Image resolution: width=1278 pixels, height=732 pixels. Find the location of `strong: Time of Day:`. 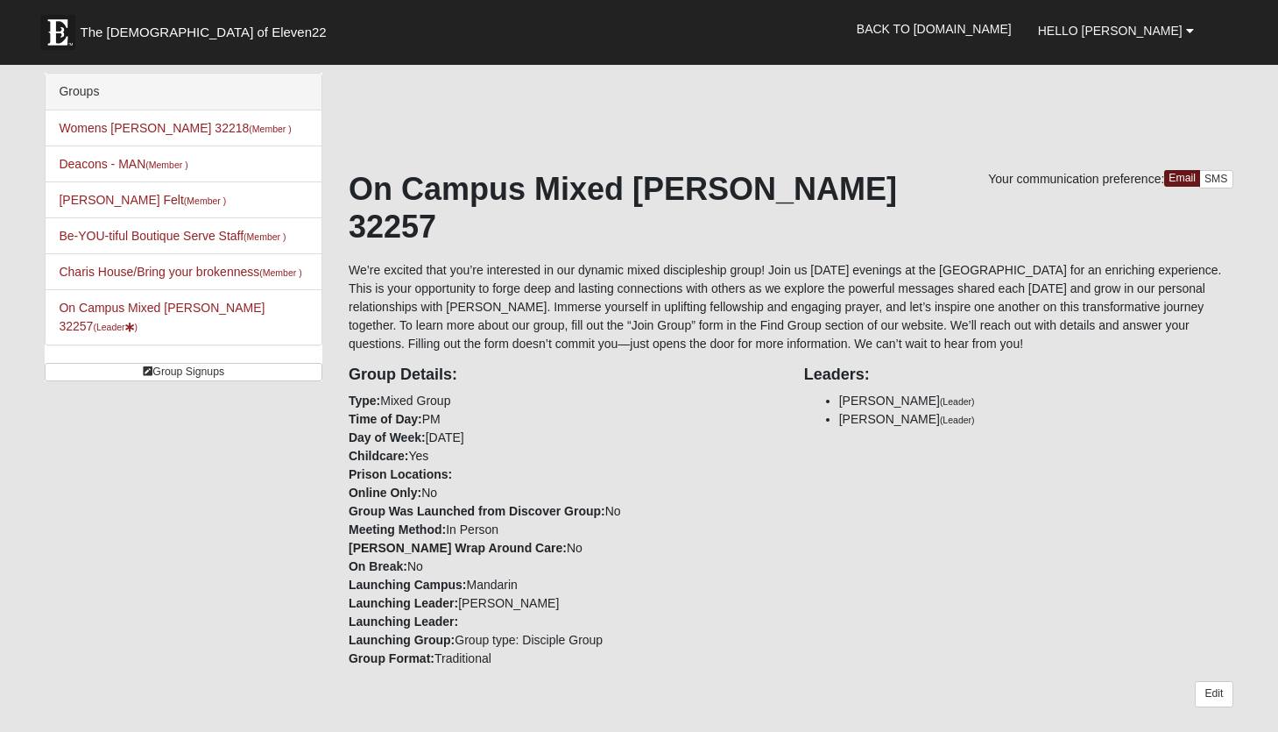

strong: Time of Day: is located at coordinates (385, 419).